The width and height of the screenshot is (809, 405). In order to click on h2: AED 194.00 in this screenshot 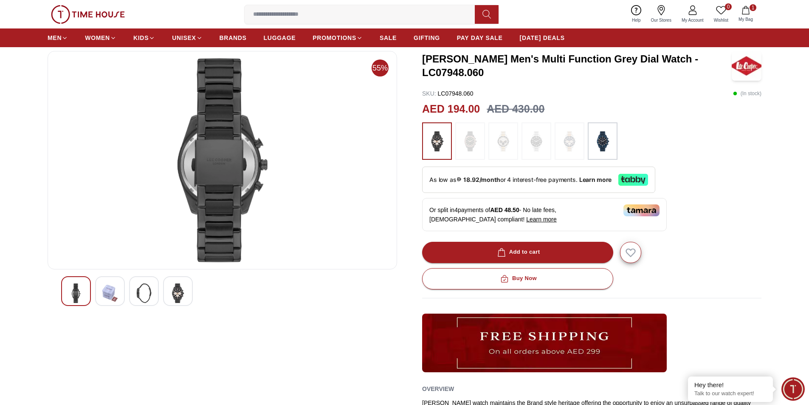, I will do `click(451, 109)`.